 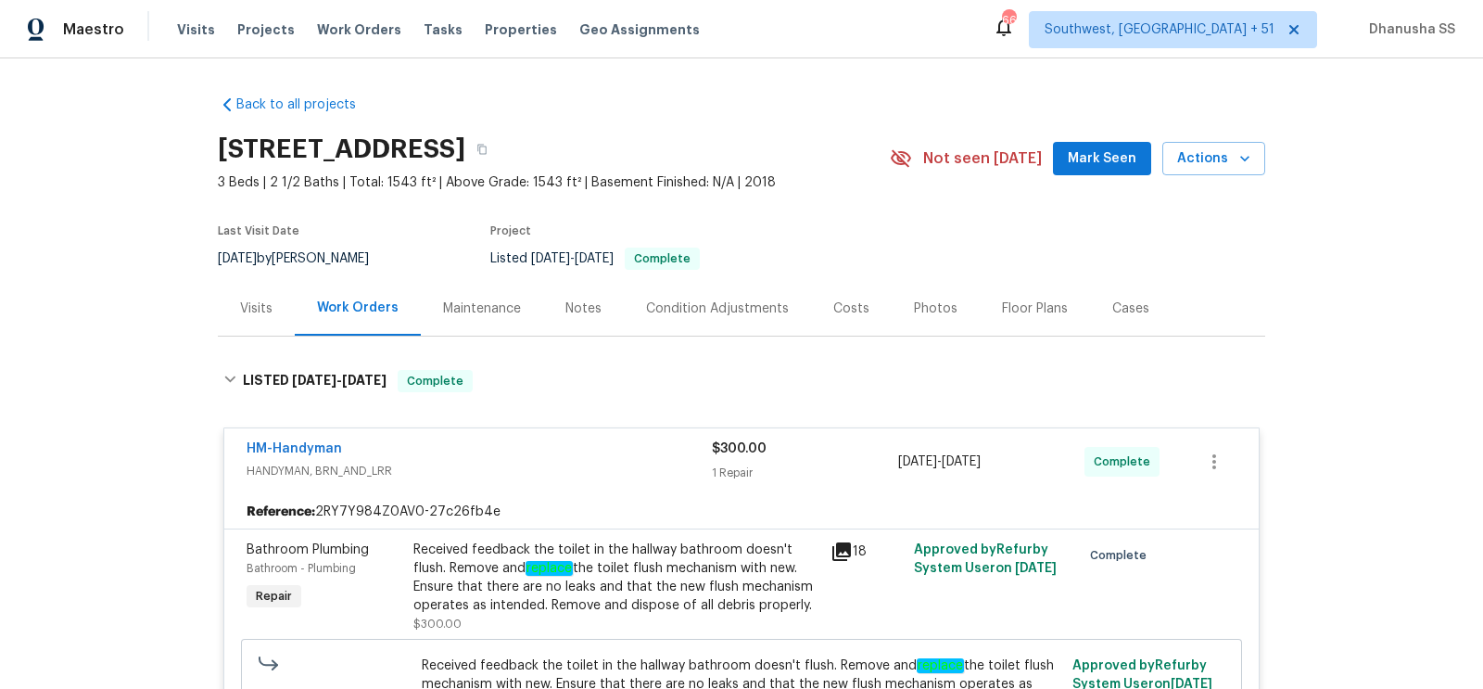 What do you see at coordinates (256, 309) in the screenshot?
I see `div: Visits` at bounding box center [256, 309].